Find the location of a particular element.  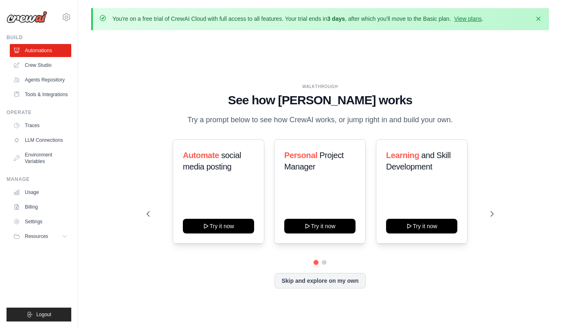

button: Skip and explore on my own is located at coordinates (320, 281).